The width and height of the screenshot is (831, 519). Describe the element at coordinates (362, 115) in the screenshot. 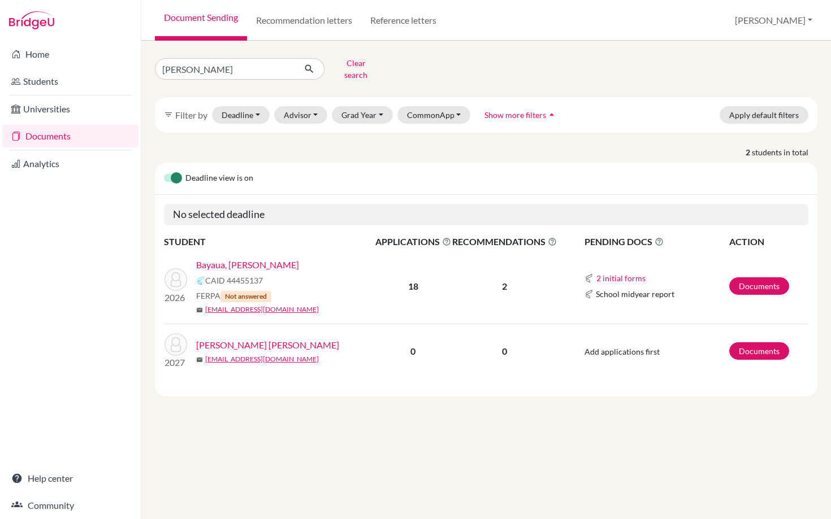

I see `button: Grad Year` at that location.